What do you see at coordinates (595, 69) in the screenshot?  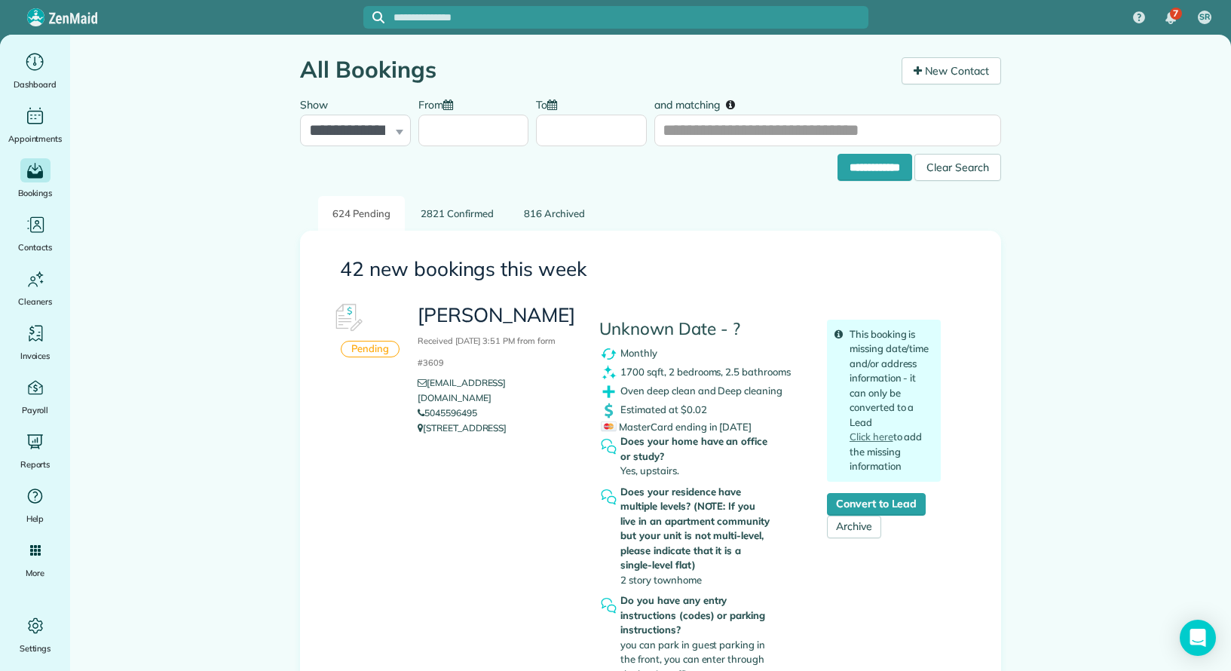 I see `h1: All Bookings` at bounding box center [595, 69].